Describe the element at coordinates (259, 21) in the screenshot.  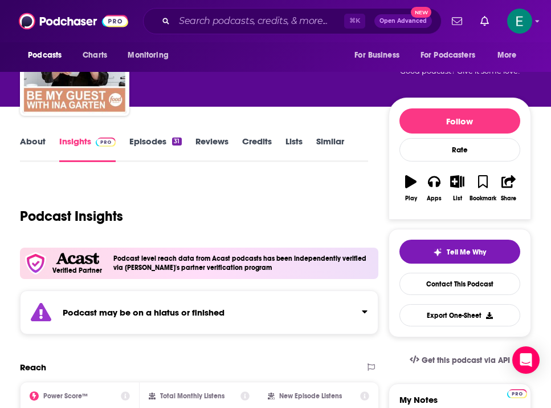
I see `input: Search podcasts, credits, & more...` at that location.